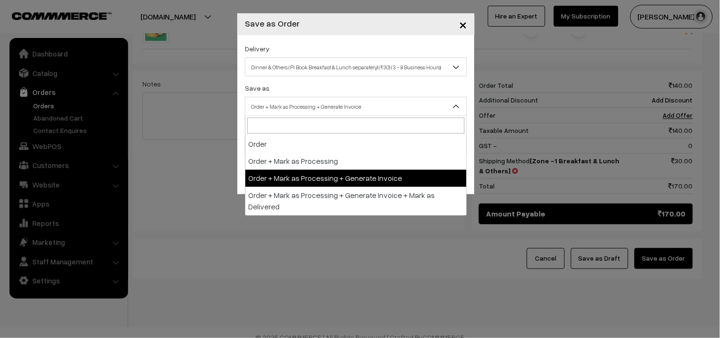  I want to click on li: Order + Mark as Processing + Generate Invoice + Mark as Delivered, so click(356, 201).